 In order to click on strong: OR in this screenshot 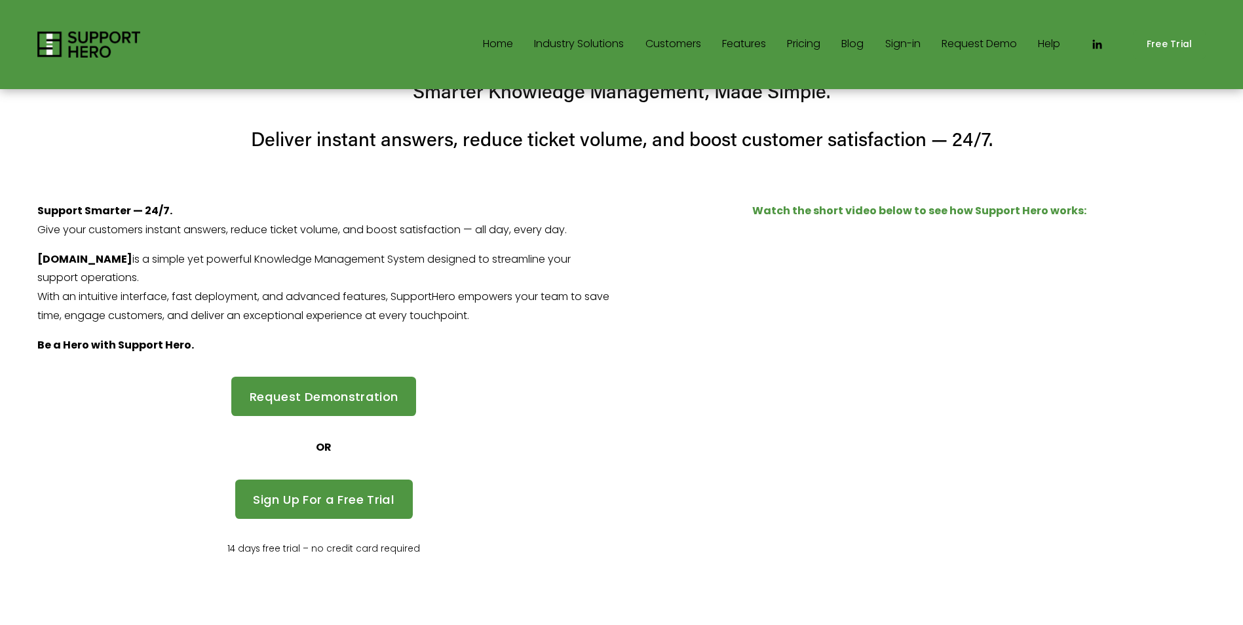, I will do `click(324, 447)`.